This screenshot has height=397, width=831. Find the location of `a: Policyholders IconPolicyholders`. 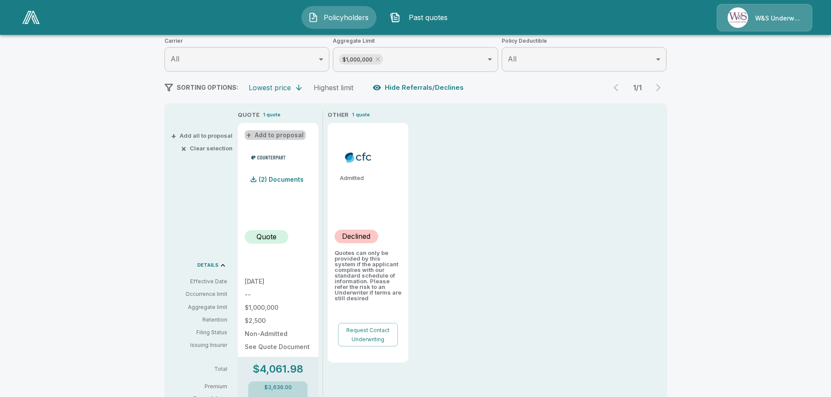

a: Policyholders IconPolicyholders is located at coordinates (339, 17).